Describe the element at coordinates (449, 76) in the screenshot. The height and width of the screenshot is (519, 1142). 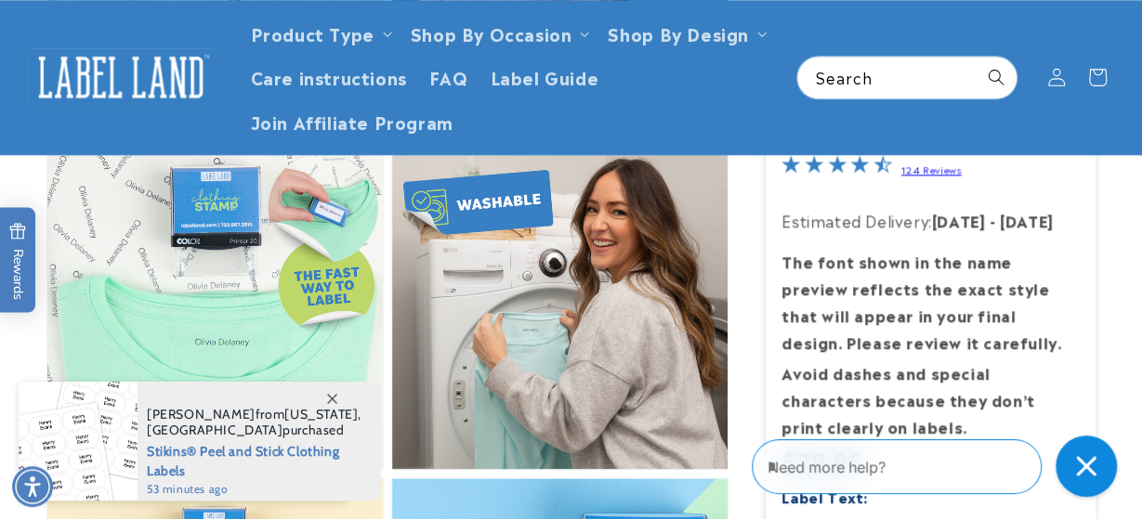
I see `span: FAQ` at that location.